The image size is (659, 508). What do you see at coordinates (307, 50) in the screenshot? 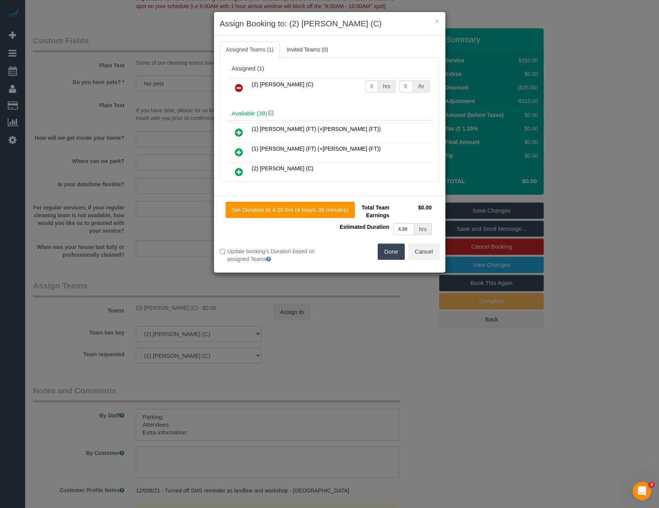
I see `a: Invited Teams (0)` at bounding box center [307, 50].